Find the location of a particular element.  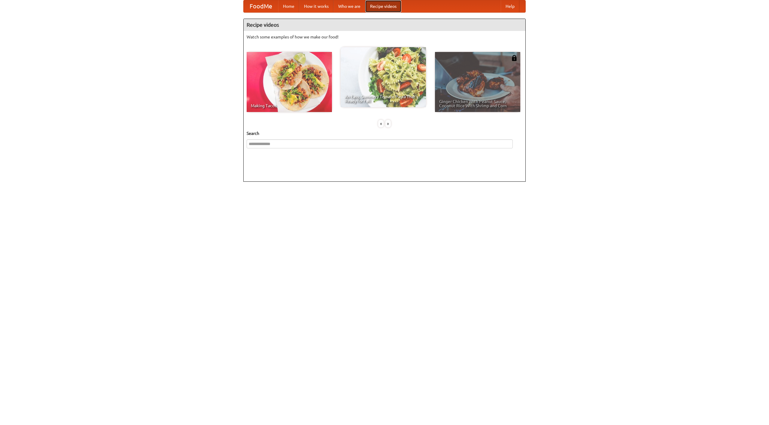

a: Recipe videos is located at coordinates (383, 6).